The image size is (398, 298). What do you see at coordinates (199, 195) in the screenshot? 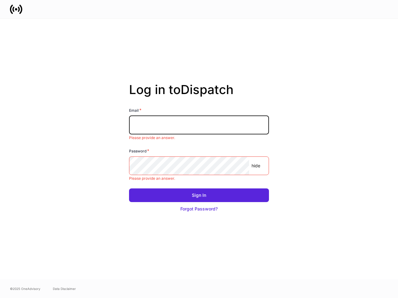
I see `button: Sign In` at bounding box center [199, 195].